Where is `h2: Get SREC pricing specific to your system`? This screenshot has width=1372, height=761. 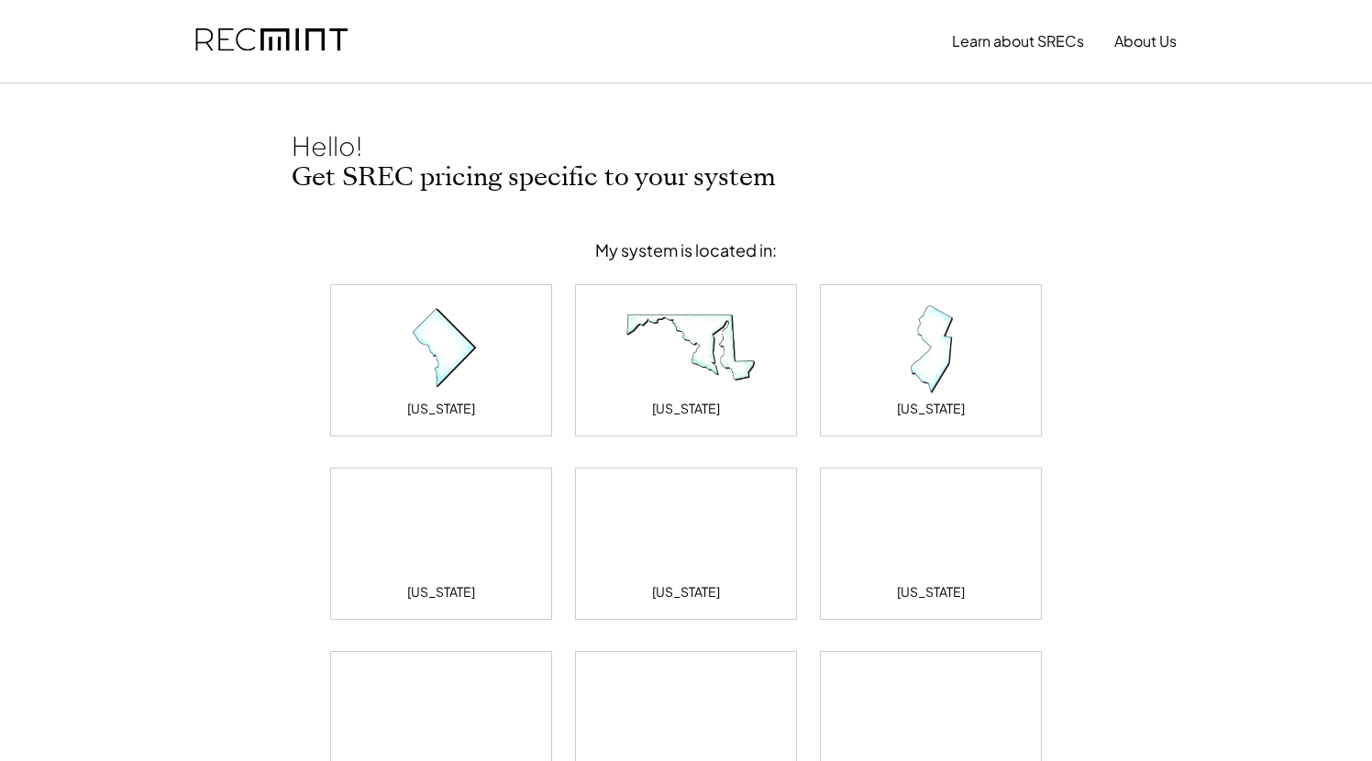
h2: Get SREC pricing specific to your system is located at coordinates (686, 178).